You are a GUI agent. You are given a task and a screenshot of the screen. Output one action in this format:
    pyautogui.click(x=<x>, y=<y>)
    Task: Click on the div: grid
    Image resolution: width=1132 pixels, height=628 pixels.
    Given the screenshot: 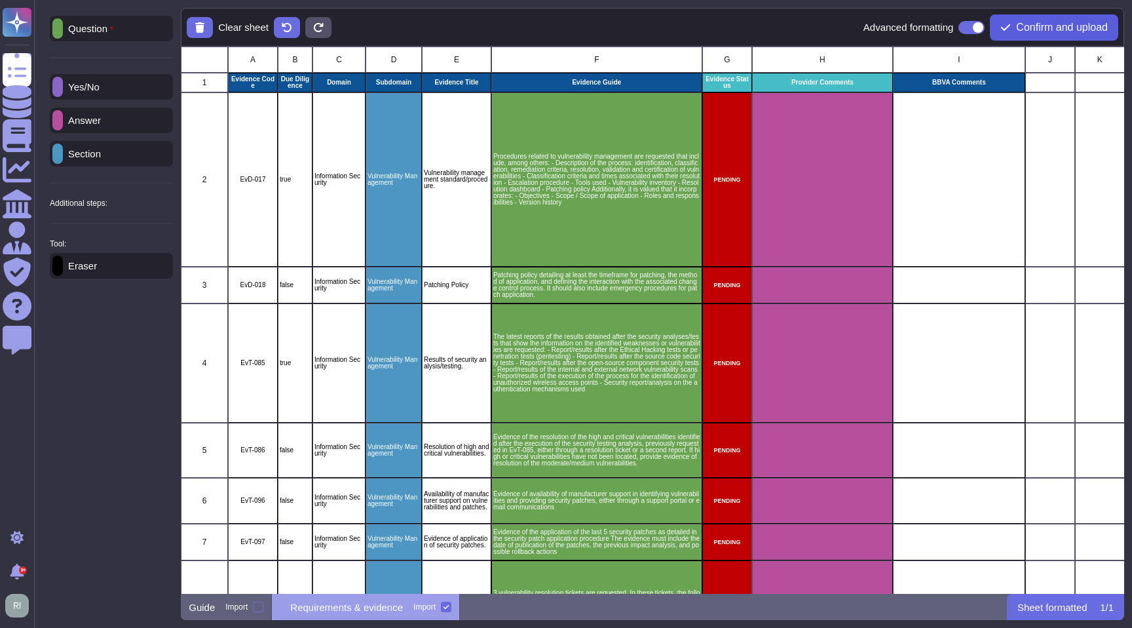 What is the action you would take?
    pyautogui.click(x=652, y=320)
    